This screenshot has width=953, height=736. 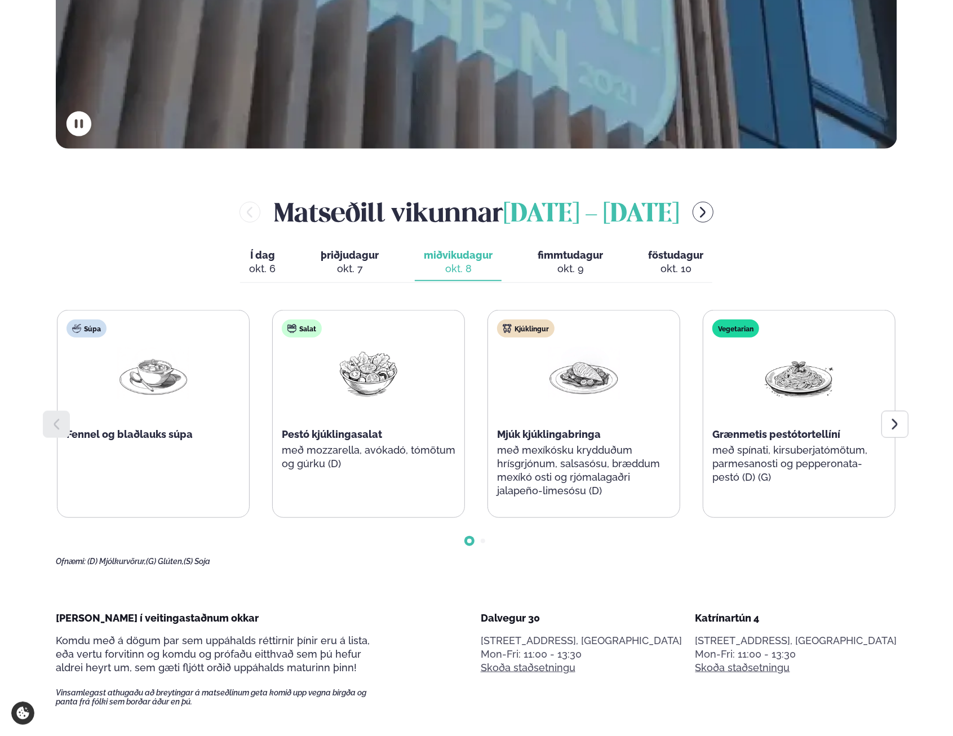 I want to click on div: Salat, so click(x=301, y=328).